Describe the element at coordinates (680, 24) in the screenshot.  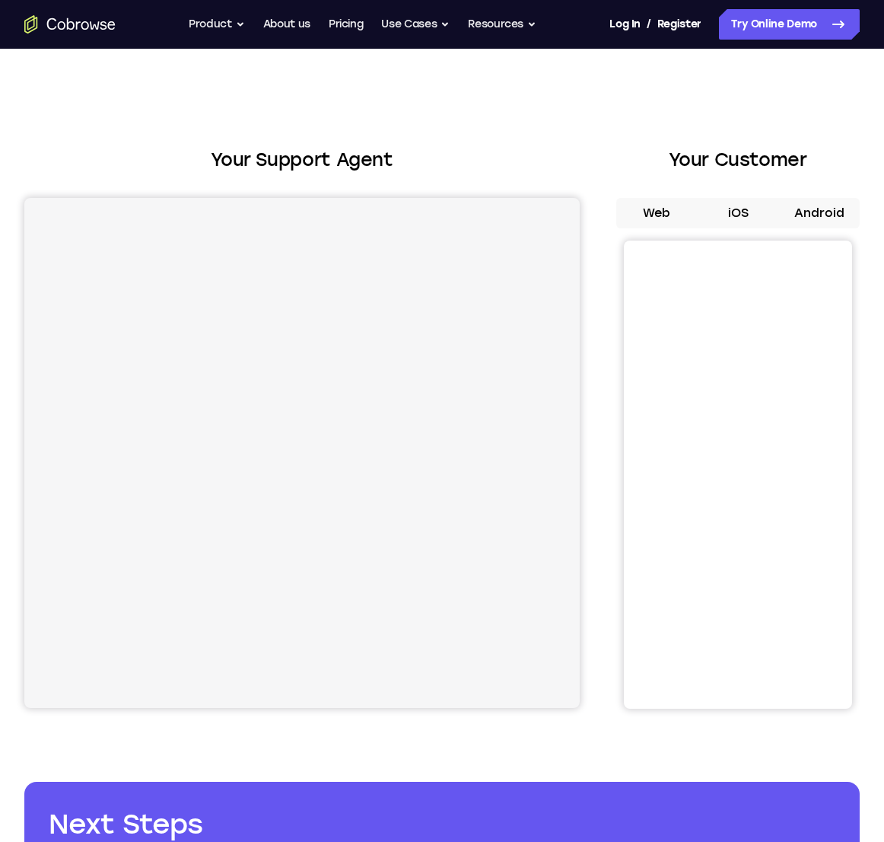
I see `a: Register` at that location.